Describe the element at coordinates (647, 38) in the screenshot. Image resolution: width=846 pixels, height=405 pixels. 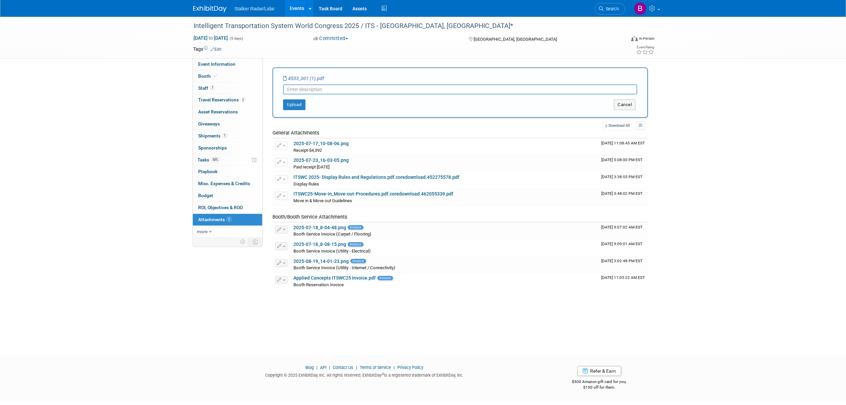
I see `div: In-Person` at that location.